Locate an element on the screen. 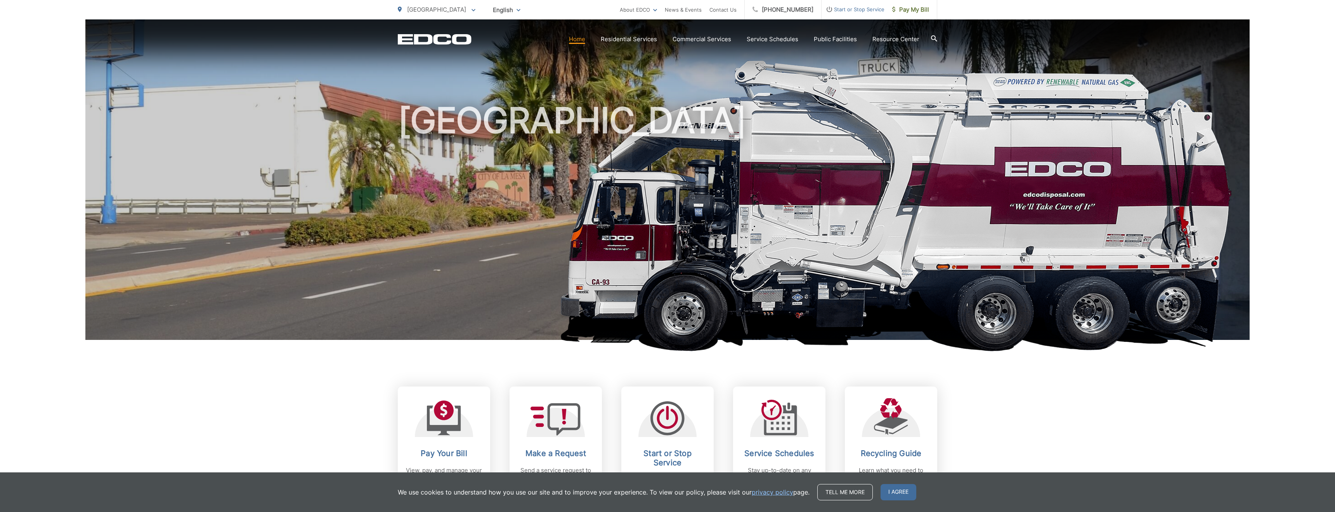 This screenshot has width=1335, height=512. a: Tell me more is located at coordinates (845, 492).